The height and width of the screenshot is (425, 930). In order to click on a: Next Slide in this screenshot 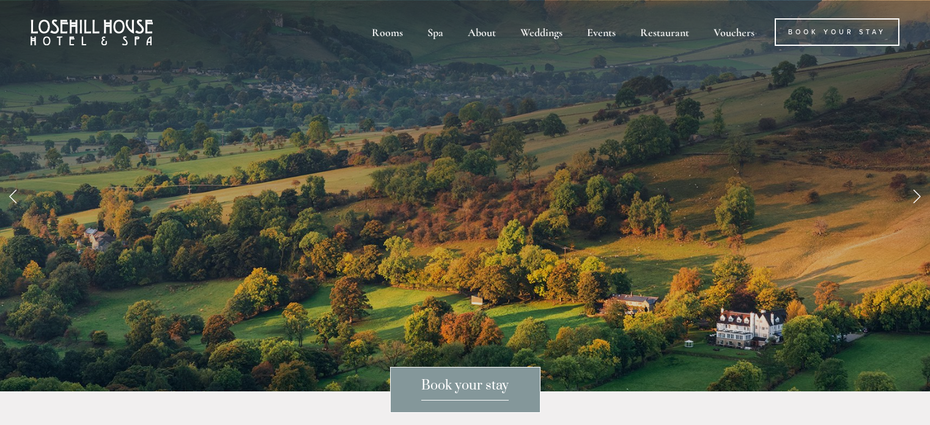, I will do `click(916, 196)`.